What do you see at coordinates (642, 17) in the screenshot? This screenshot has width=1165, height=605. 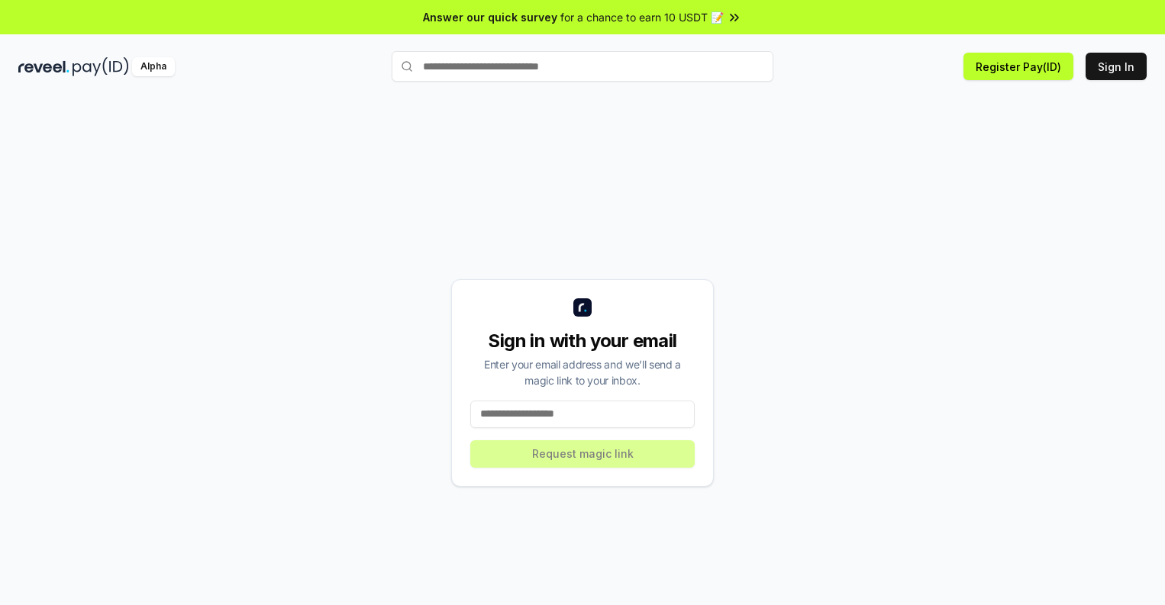 I see `span: for a chance to earn 10 USDT 📝` at bounding box center [642, 17].